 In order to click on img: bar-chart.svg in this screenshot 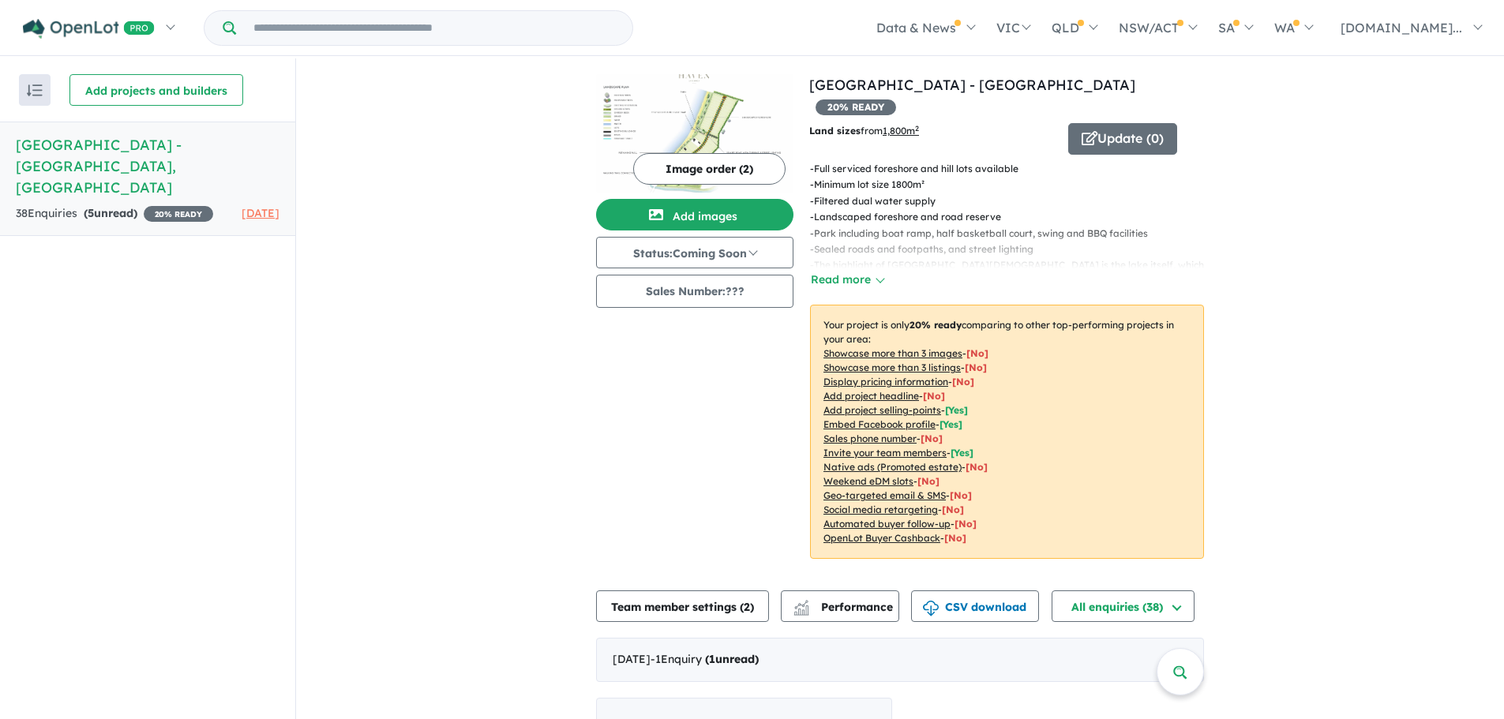, I will do `click(801, 610)`.